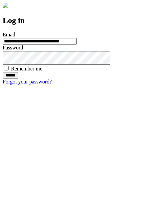  Describe the element at coordinates (13, 47) in the screenshot. I see `label: Password` at that location.